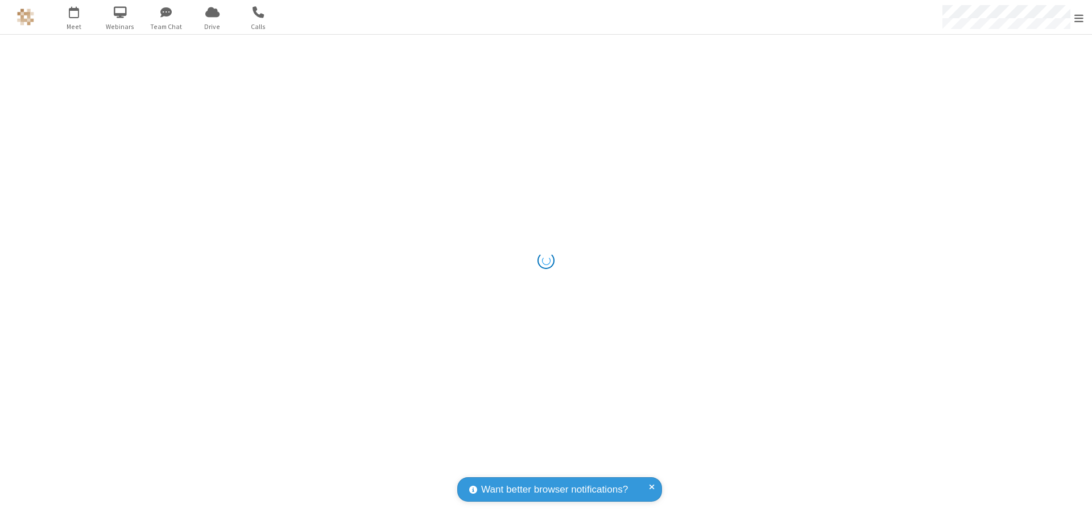  Describe the element at coordinates (26, 17) in the screenshot. I see `img: QA Selenium DO NOT DELETE OR CHANGE` at that location.